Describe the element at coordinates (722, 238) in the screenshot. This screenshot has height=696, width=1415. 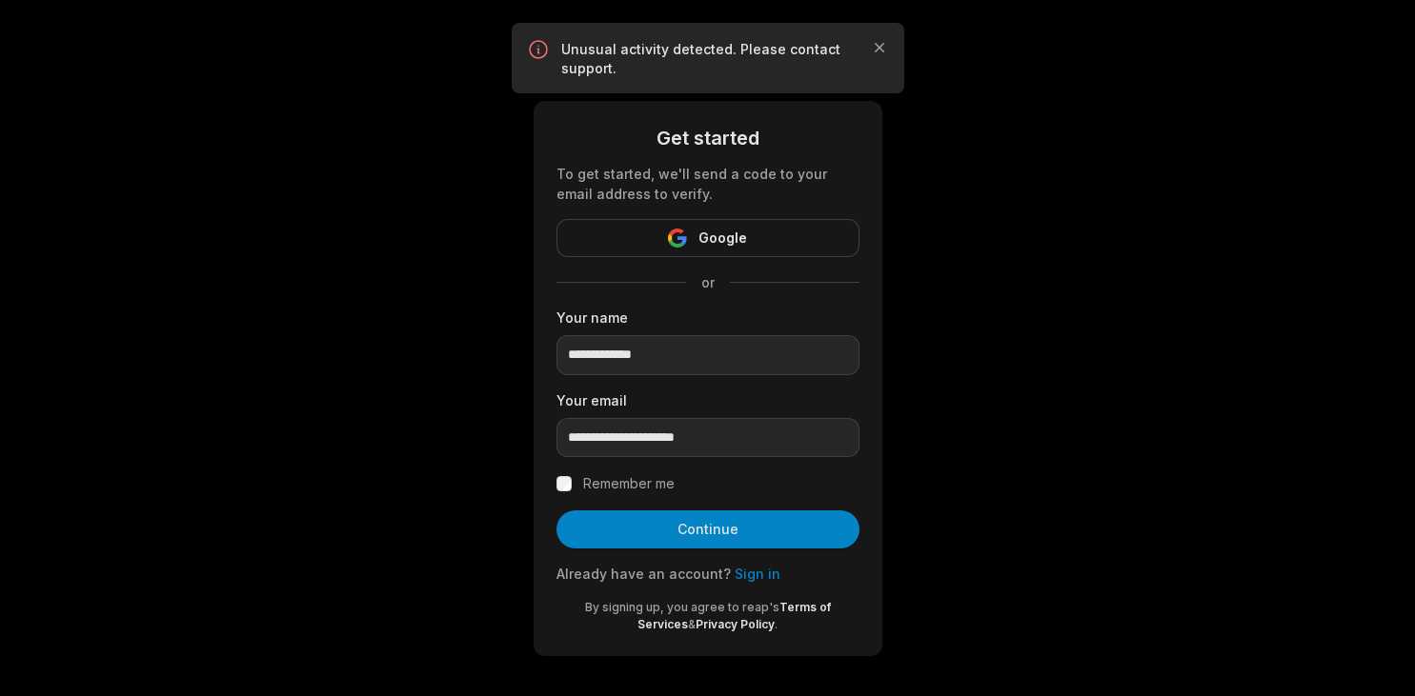
I see `span: Google` at that location.